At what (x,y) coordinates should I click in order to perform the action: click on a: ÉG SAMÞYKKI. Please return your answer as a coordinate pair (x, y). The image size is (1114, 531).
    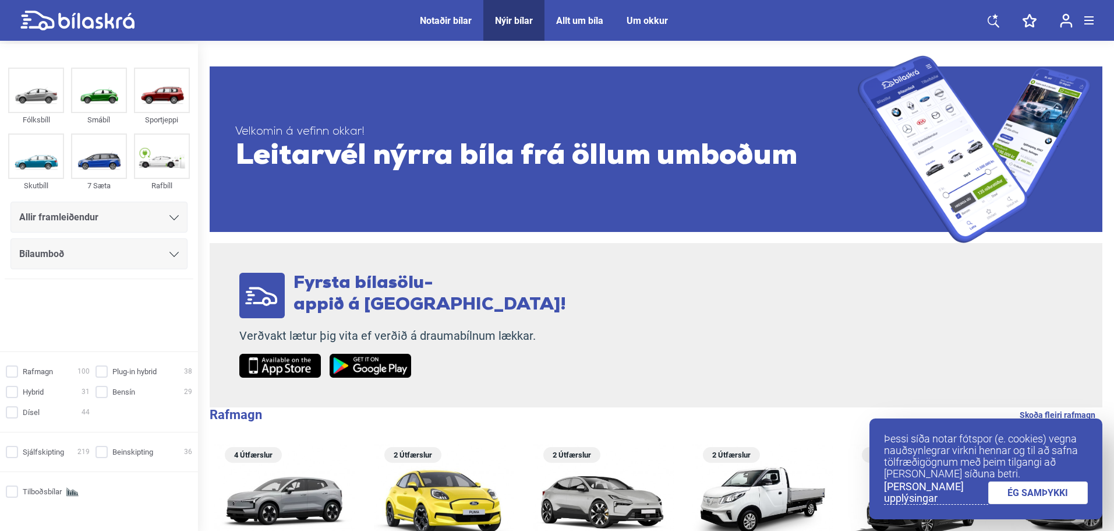
    Looking at the image, I should click on (1038, 492).